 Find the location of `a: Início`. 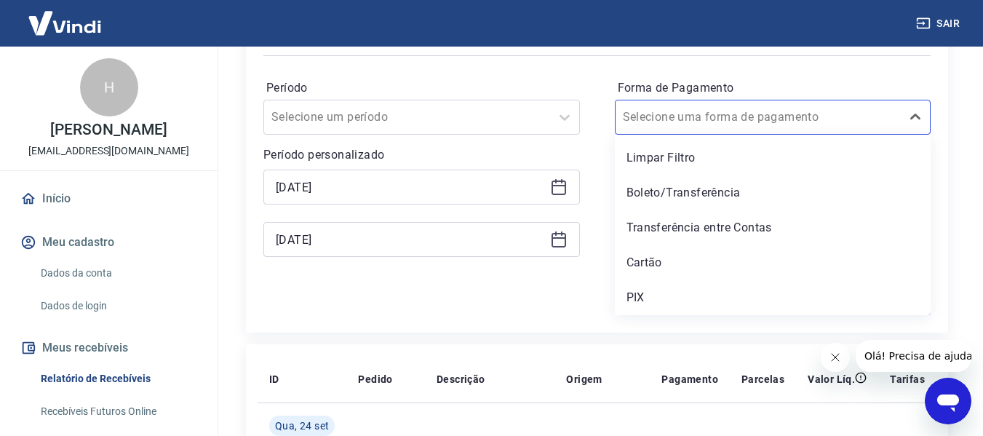

a: Início is located at coordinates (108, 199).